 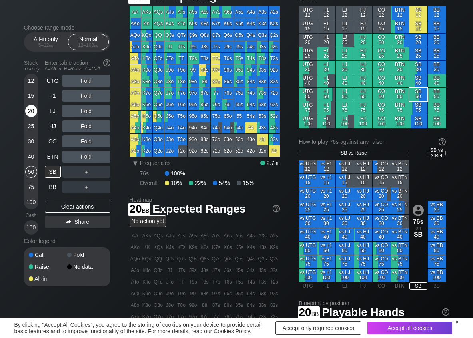 What do you see at coordinates (326, 13) in the screenshot?
I see `div: +1 12` at bounding box center [326, 13].